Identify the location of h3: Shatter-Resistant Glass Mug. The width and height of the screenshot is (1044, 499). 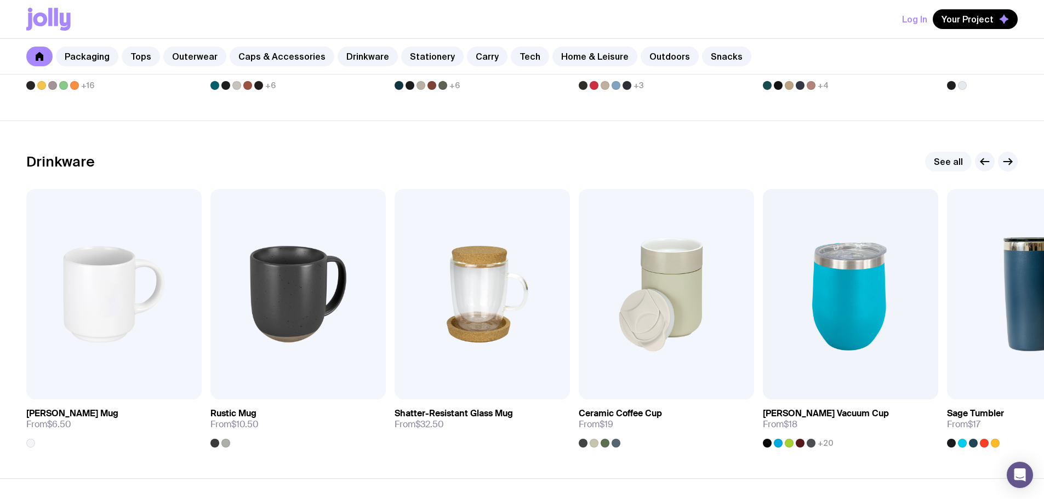
(454, 414).